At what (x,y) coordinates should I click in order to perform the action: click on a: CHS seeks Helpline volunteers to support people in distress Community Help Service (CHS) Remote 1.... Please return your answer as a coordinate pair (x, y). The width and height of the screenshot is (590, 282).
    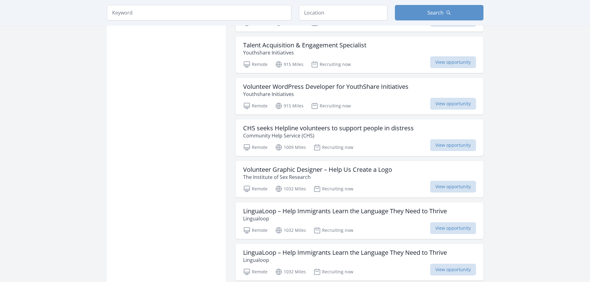
    Looking at the image, I should click on (360, 138).